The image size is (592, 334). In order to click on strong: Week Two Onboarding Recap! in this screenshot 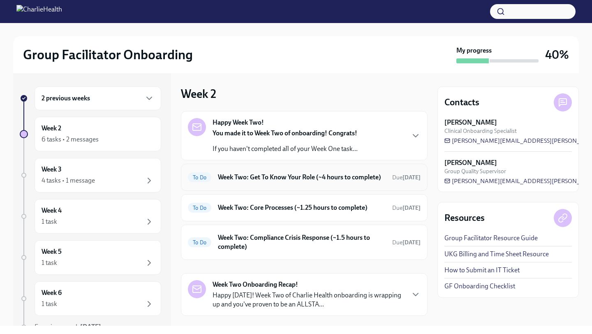, I will do `click(255, 285)`.